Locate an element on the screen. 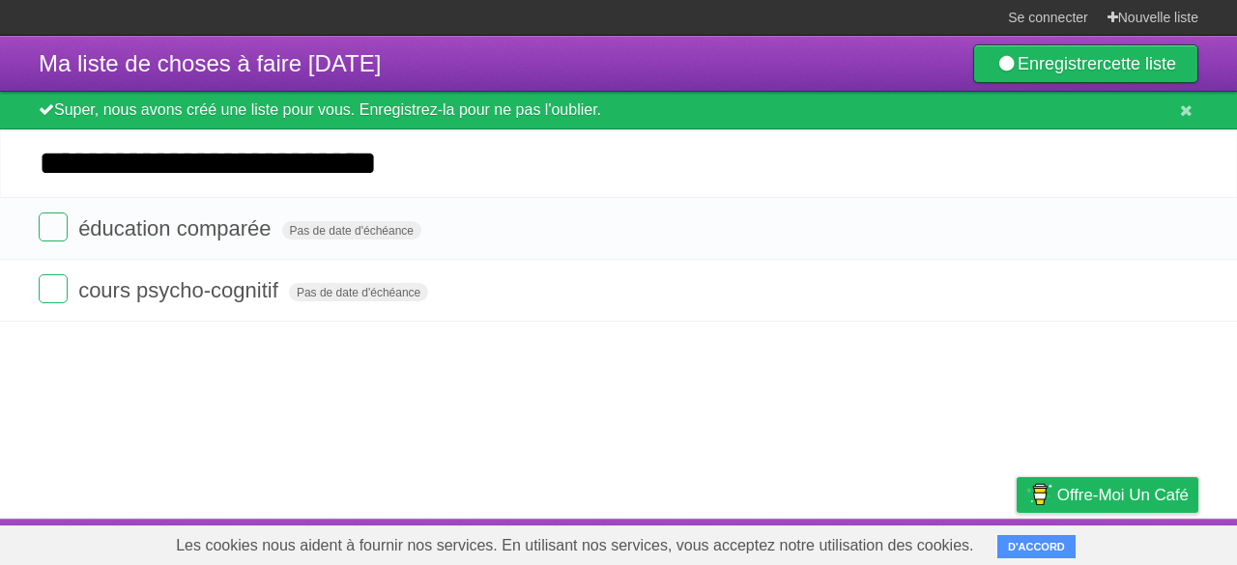 The width and height of the screenshot is (1237, 565). font: Super, nous avons créé une liste pour vous. Enregistrez-la pour ne pas l'oublier. is located at coordinates (328, 109).